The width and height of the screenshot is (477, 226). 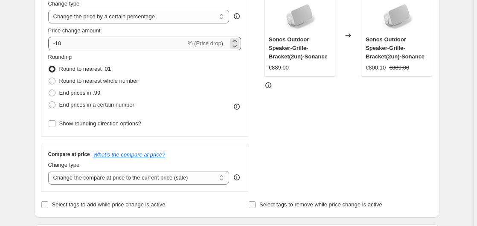 I want to click on i: What's the compare at price?, so click(x=129, y=155).